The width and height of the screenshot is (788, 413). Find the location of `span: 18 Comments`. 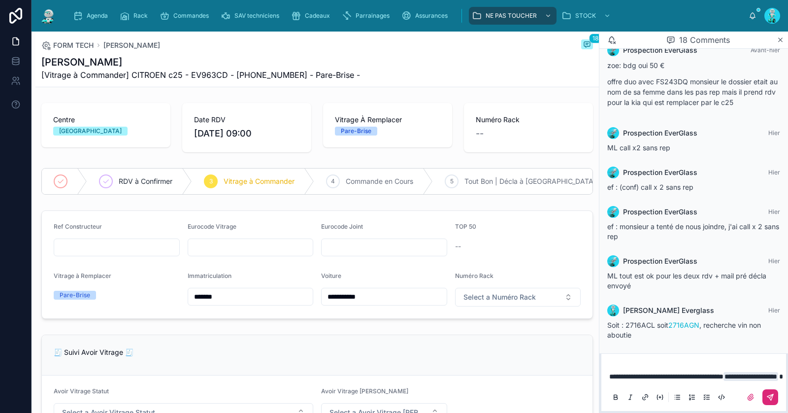

span: 18 Comments is located at coordinates (704, 40).